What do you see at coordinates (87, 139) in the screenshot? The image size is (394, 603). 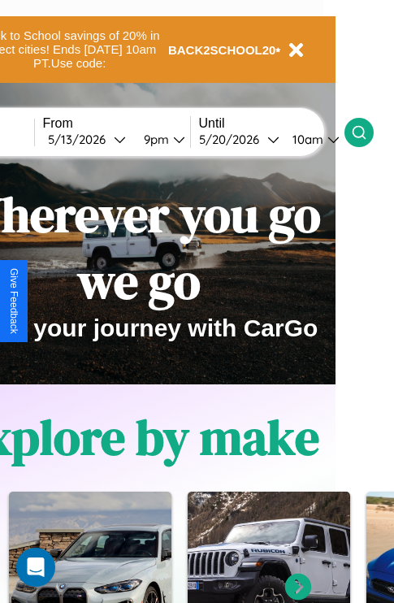 I see `button: 5/13/2026` at bounding box center [87, 139].